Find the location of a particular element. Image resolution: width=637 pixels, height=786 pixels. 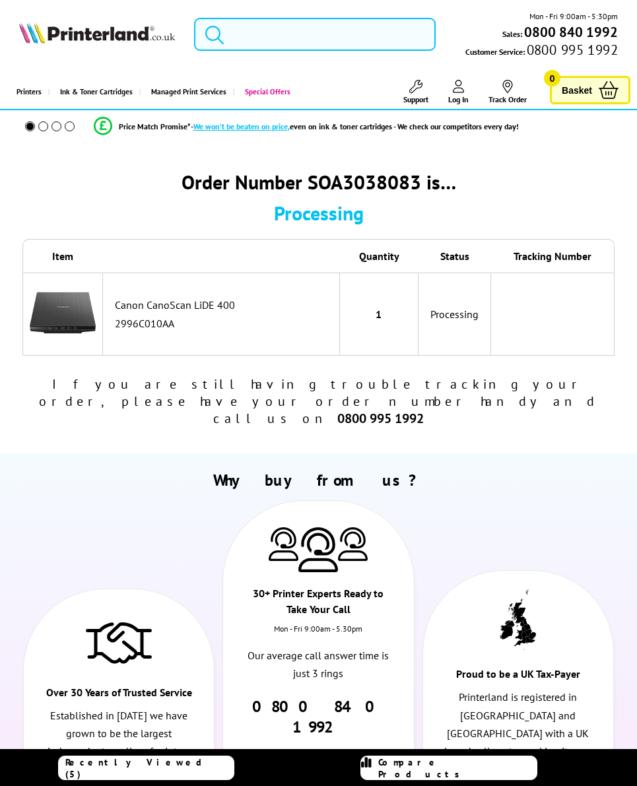

a: Printers is located at coordinates (27, 92).